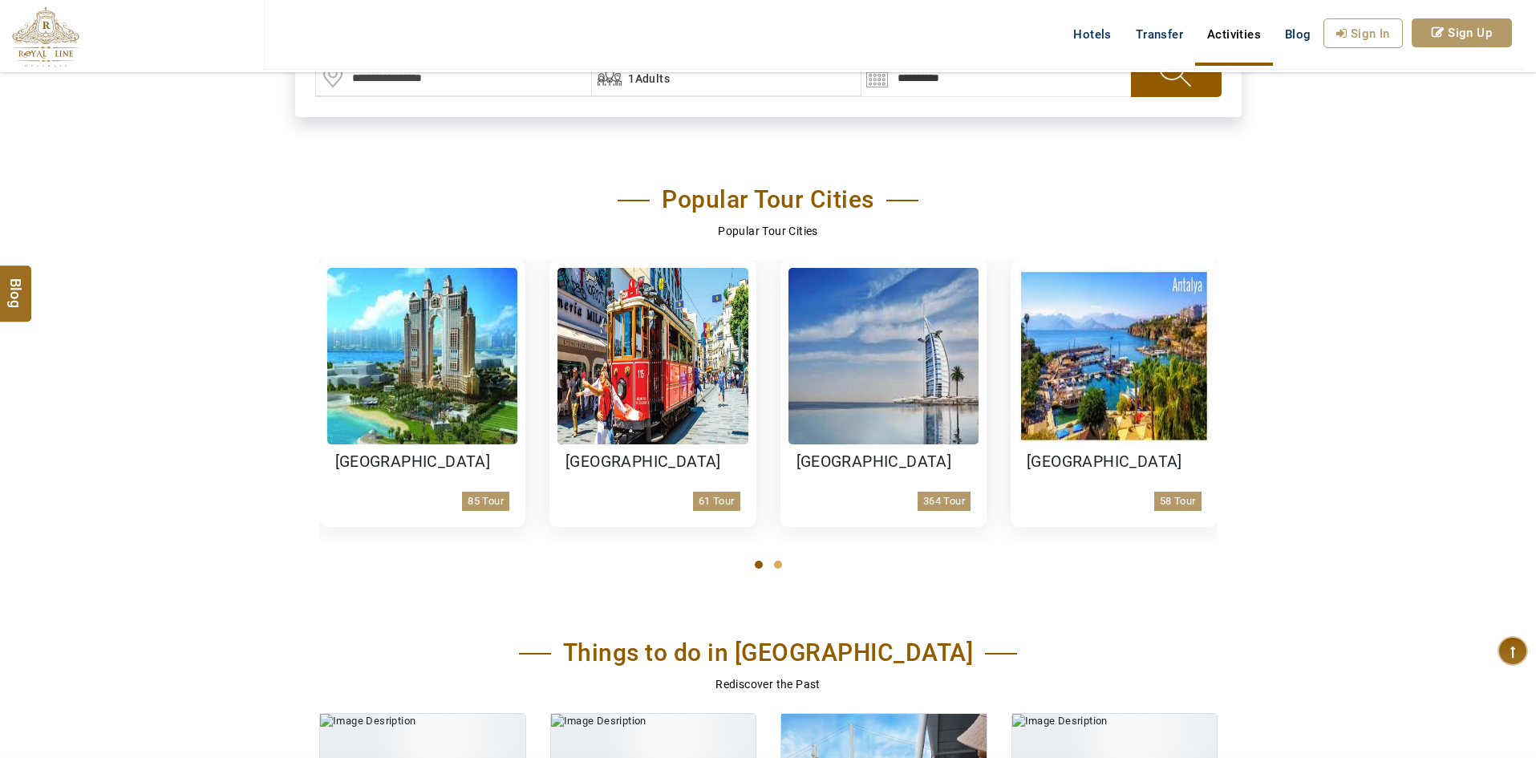 Image resolution: width=1536 pixels, height=758 pixels. Describe the element at coordinates (1092, 34) in the screenshot. I see `a: Hotels` at that location.